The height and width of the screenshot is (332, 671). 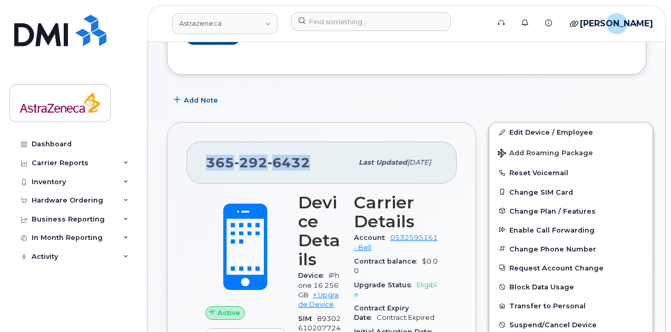 What do you see at coordinates (319, 285) in the screenshot?
I see `span: iPhone 16 256GB` at bounding box center [319, 285].